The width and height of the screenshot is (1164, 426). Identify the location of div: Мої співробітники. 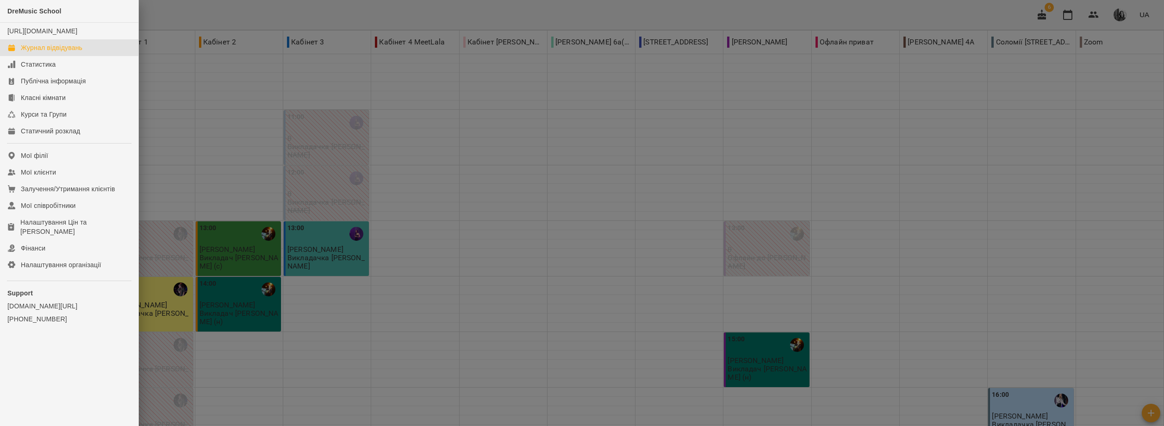
(48, 205).